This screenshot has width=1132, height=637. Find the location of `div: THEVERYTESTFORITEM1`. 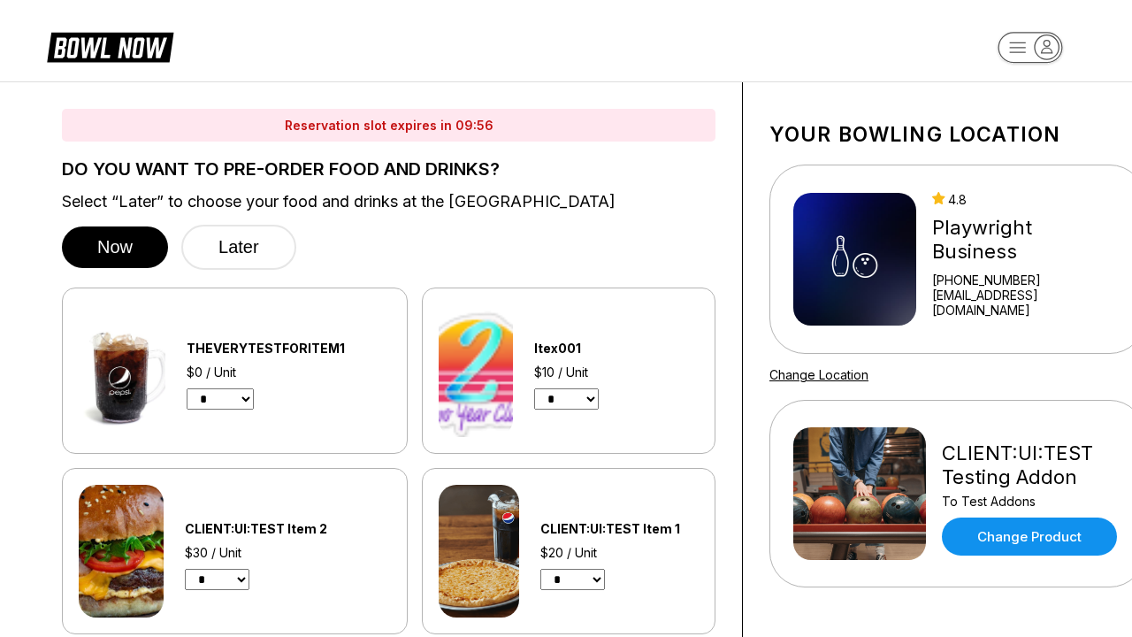

div: THEVERYTESTFORITEM1 is located at coordinates (288, 348).